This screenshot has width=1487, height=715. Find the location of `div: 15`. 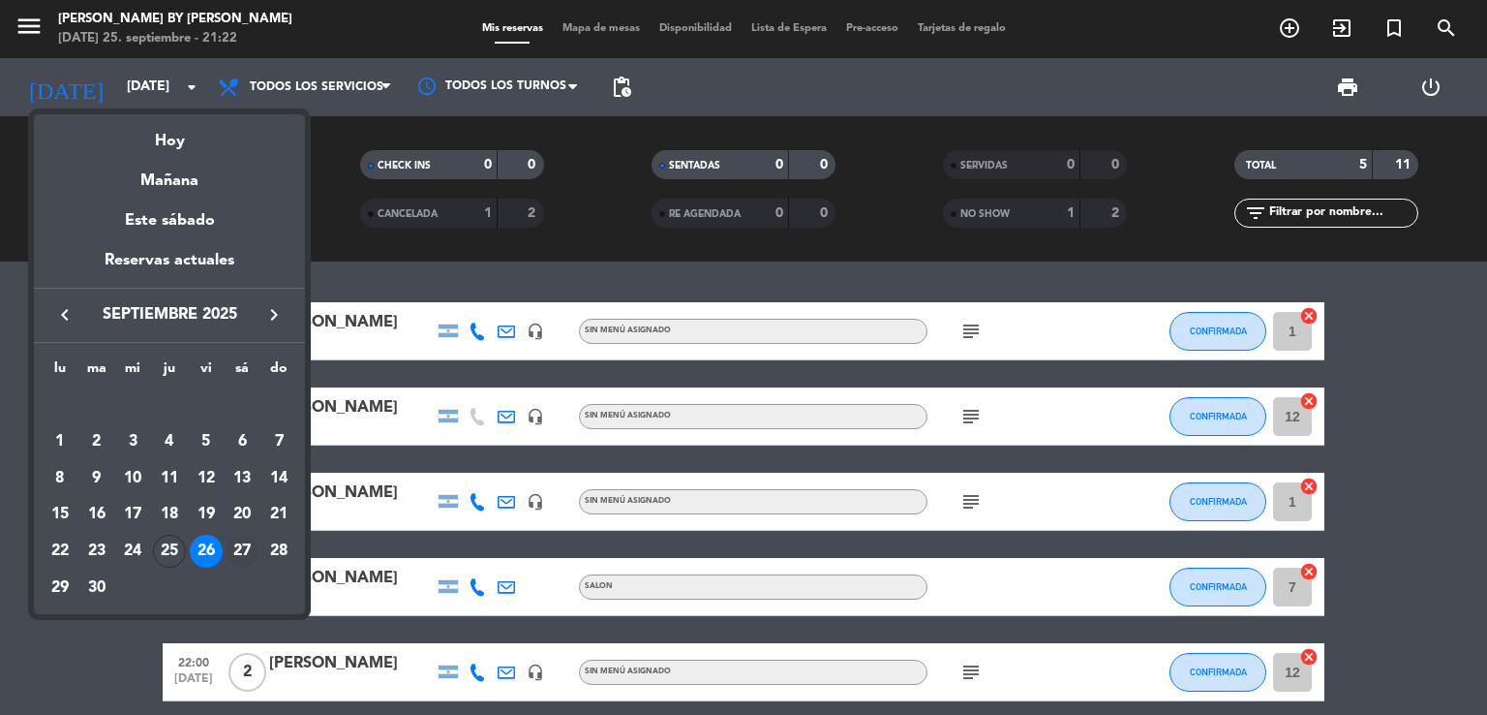

div: 15 is located at coordinates (60, 514).